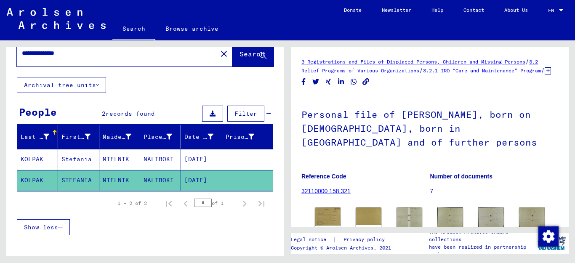 The height and width of the screenshot is (263, 575). Describe the element at coordinates (253, 53) in the screenshot. I see `button: Search` at that location.